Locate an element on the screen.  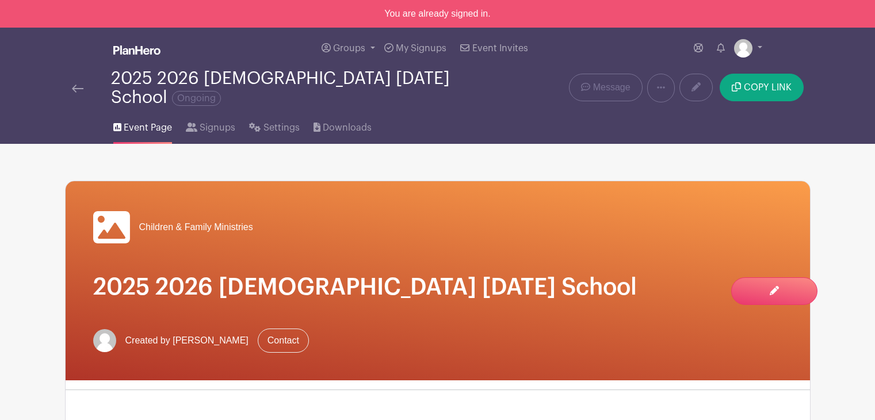
span: Event Invites is located at coordinates (500, 48).